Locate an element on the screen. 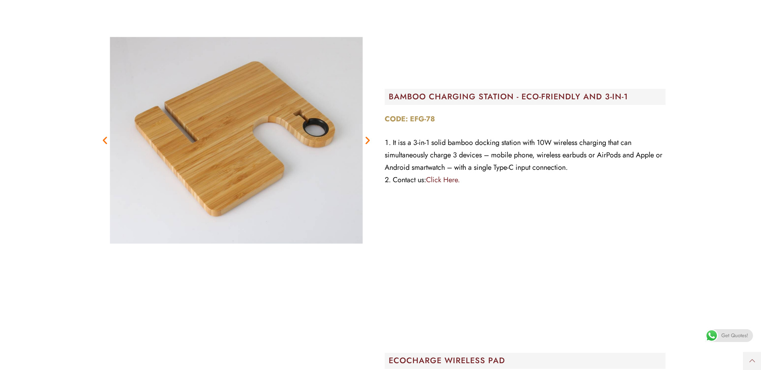 This screenshot has width=761, height=370. div: Previous slide is located at coordinates (105, 140).